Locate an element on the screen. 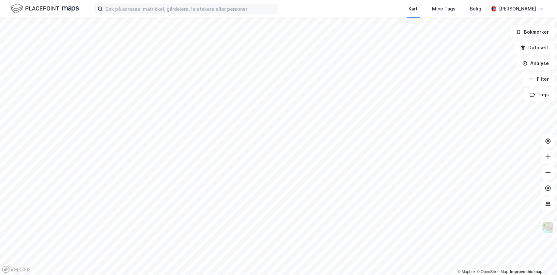 The height and width of the screenshot is (275, 557). button: Tags is located at coordinates (539, 95).